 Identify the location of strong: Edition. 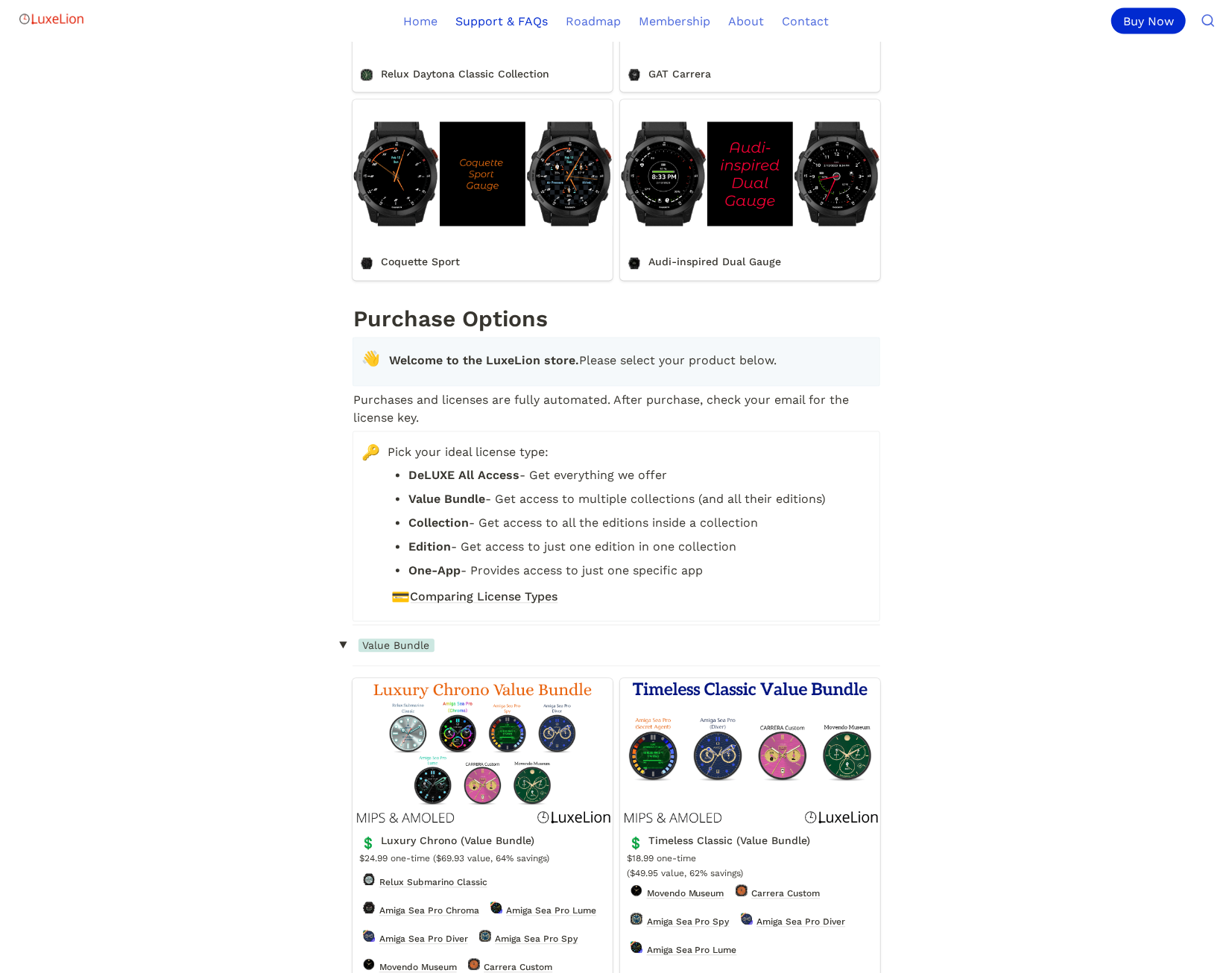
(429, 547).